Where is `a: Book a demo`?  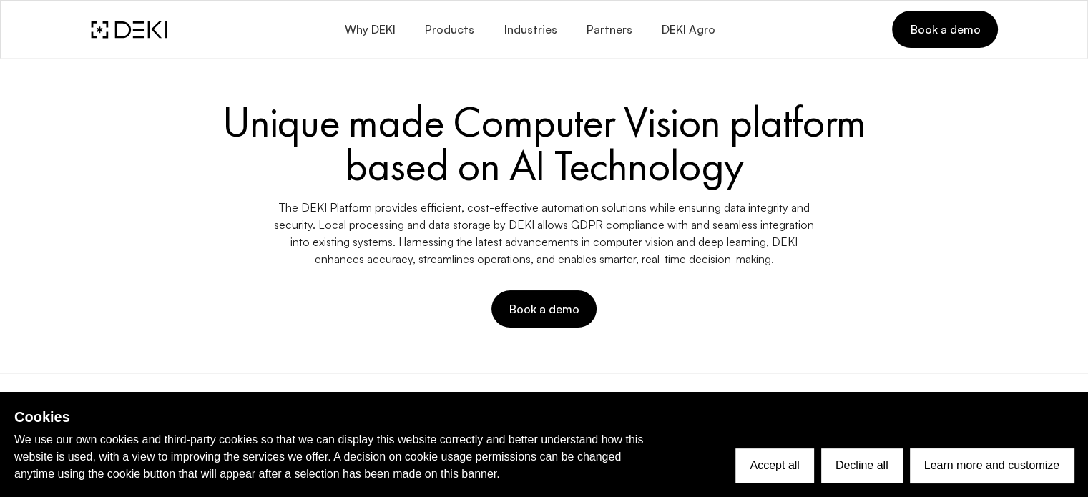
a: Book a demo is located at coordinates (944, 29).